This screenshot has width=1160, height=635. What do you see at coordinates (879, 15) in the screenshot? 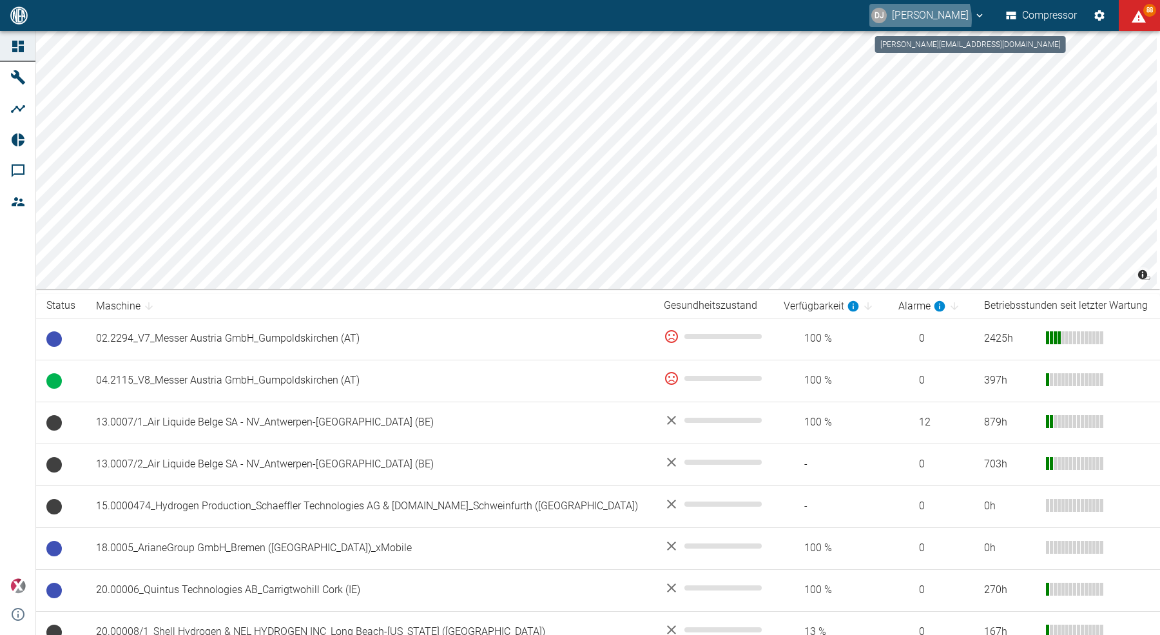
I see `div: DJ` at bounding box center [879, 15].